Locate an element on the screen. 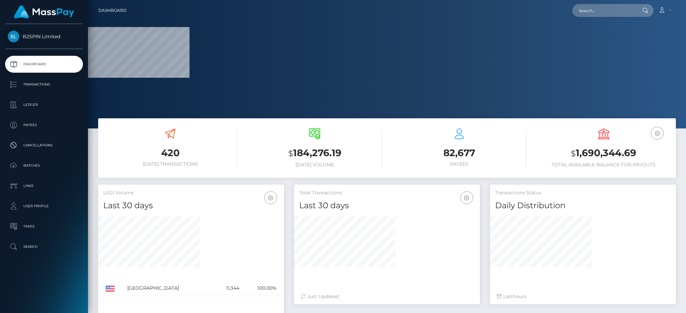 This screenshot has height=313, width=686. img: B2SPIN Limited is located at coordinates (14, 37).